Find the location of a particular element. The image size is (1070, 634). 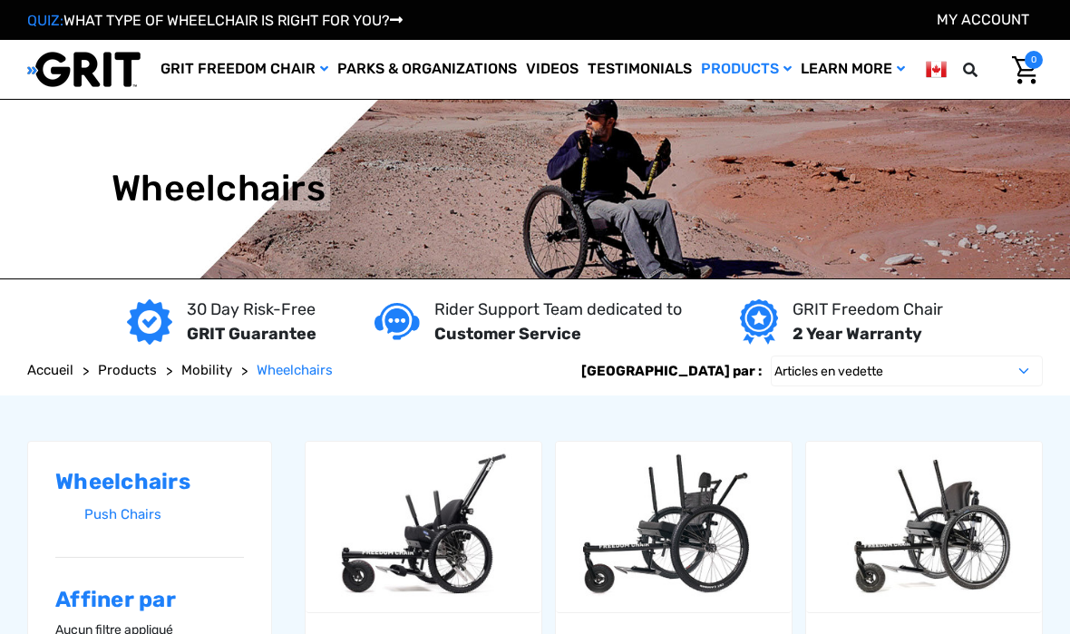

p: GRIT Freedom Chair is located at coordinates (868, 309).